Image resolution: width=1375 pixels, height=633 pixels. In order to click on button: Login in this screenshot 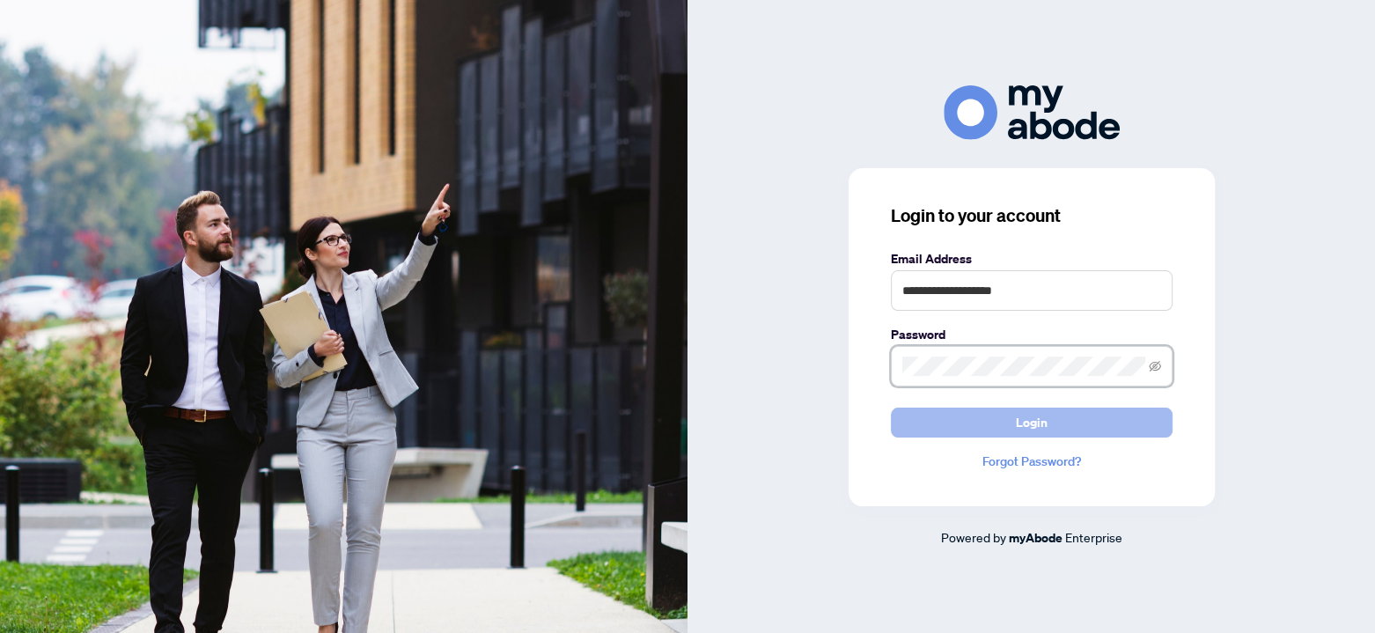, I will do `click(1031, 422)`.